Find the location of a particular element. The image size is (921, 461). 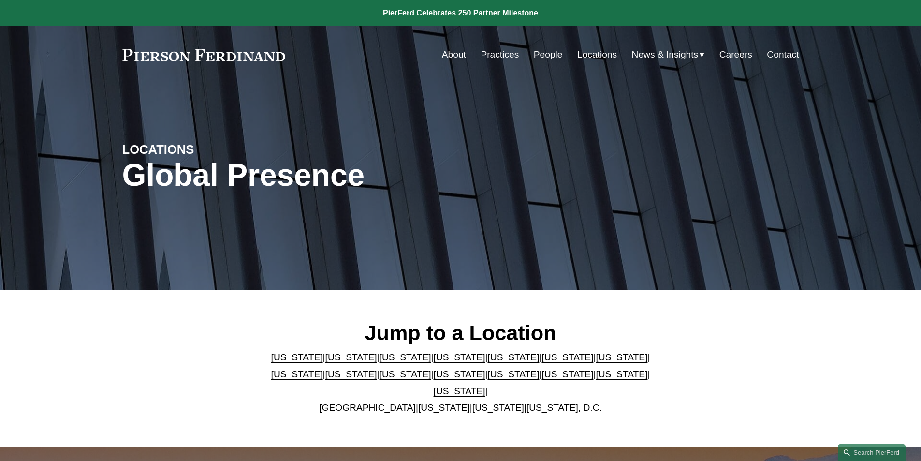

a: About is located at coordinates (454, 55).